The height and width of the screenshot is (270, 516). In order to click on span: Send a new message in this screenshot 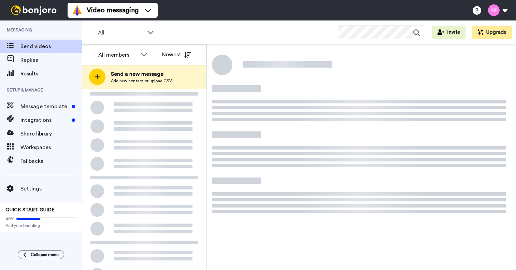, I will do `click(141, 74)`.